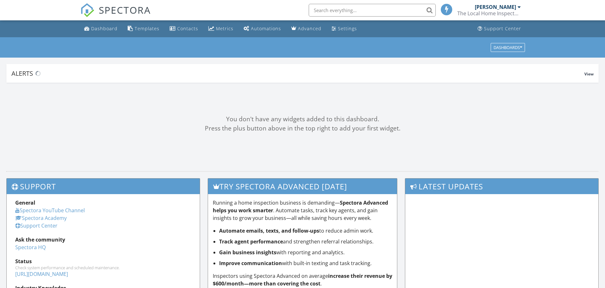 The width and height of the screenshot is (605, 288). What do you see at coordinates (348, 28) in the screenshot?
I see `div: Settings` at bounding box center [348, 28].